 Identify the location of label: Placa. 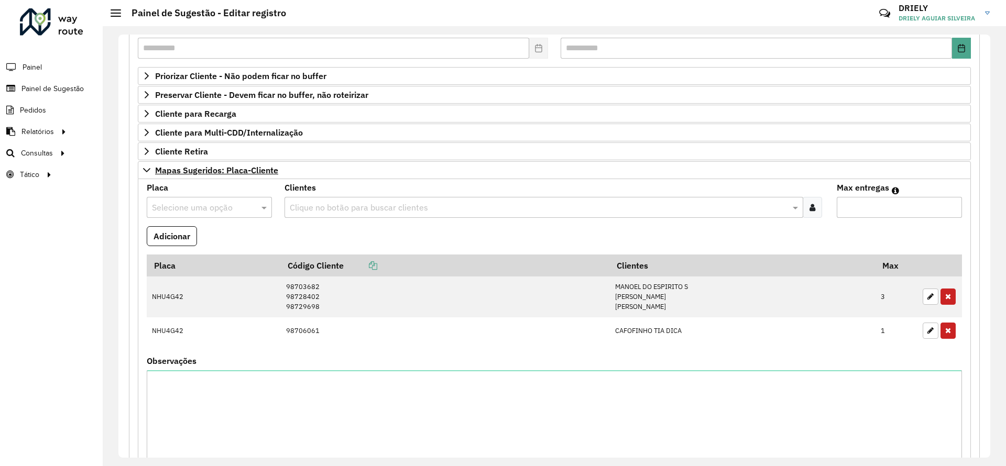
(157, 188).